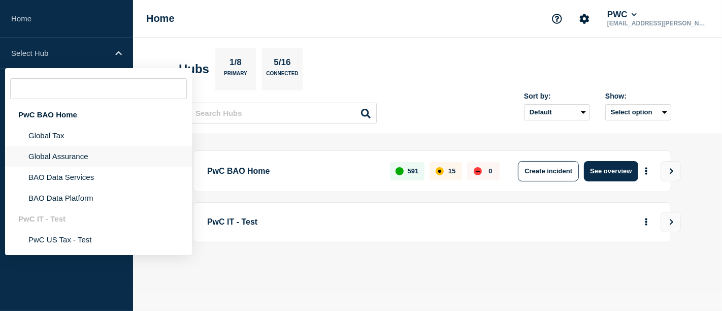 The height and width of the screenshot is (311, 722). I want to click on button: PWC, so click(622, 15).